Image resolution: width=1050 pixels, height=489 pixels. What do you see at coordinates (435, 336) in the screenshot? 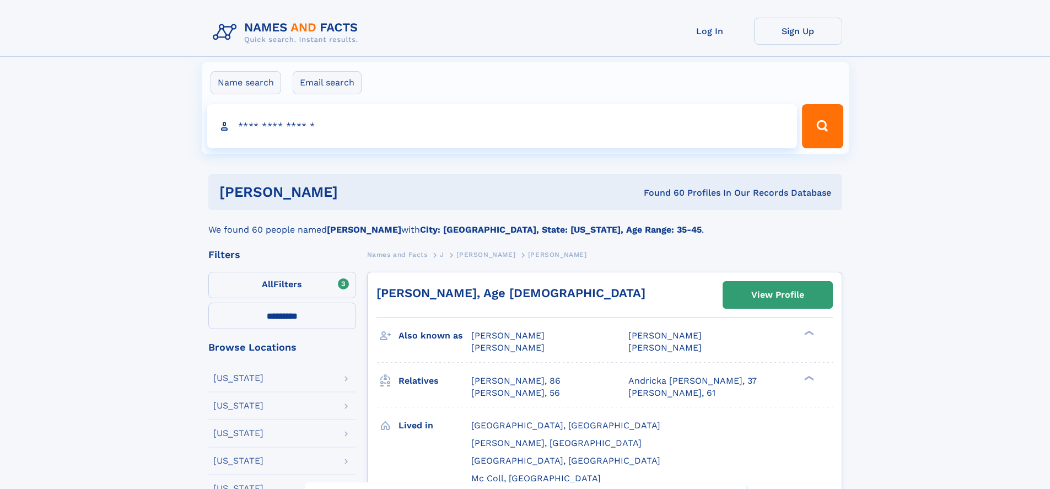
I see `h3: Also known as` at bounding box center [435, 336].